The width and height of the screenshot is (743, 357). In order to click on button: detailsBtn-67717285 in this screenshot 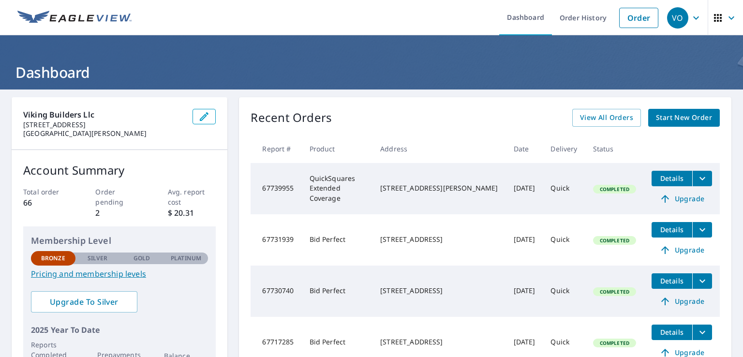, I will do `click(672, 332)`.